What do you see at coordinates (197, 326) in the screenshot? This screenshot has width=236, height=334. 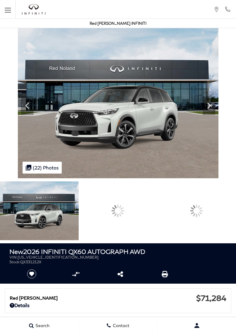 I see `button: user-profile-menu` at bounding box center [197, 326].